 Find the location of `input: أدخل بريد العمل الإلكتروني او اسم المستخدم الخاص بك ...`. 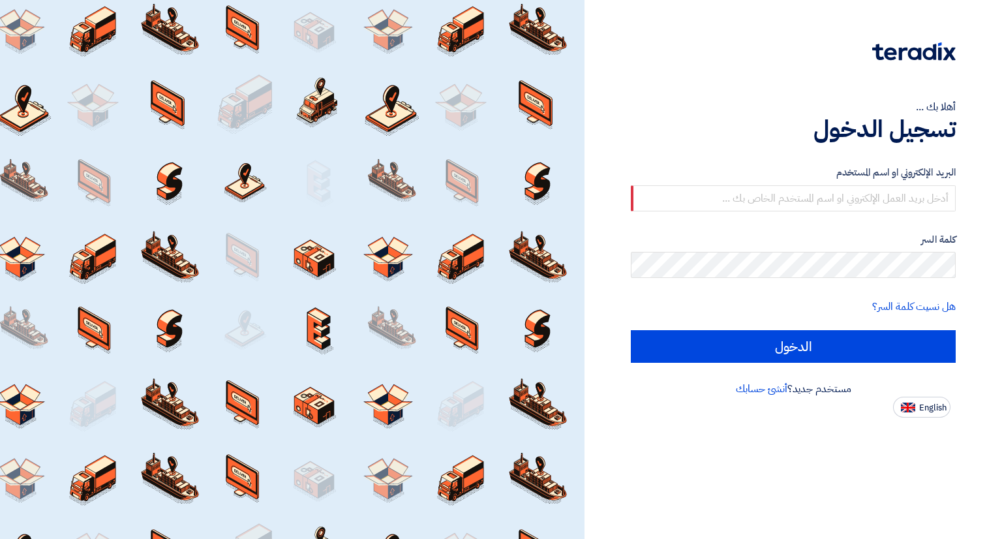

input: أدخل بريد العمل الإلكتروني او اسم المستخدم الخاص بك ... is located at coordinates (793, 198).